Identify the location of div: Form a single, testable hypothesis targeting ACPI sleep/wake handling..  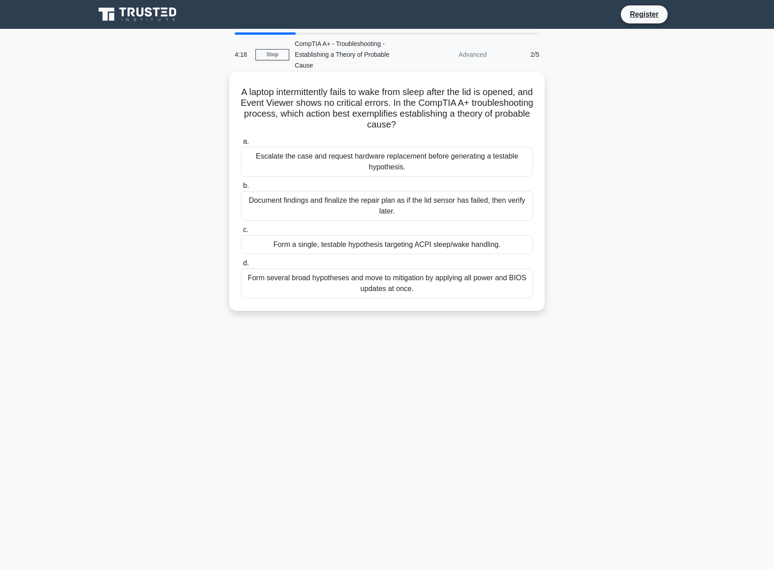
(387, 245).